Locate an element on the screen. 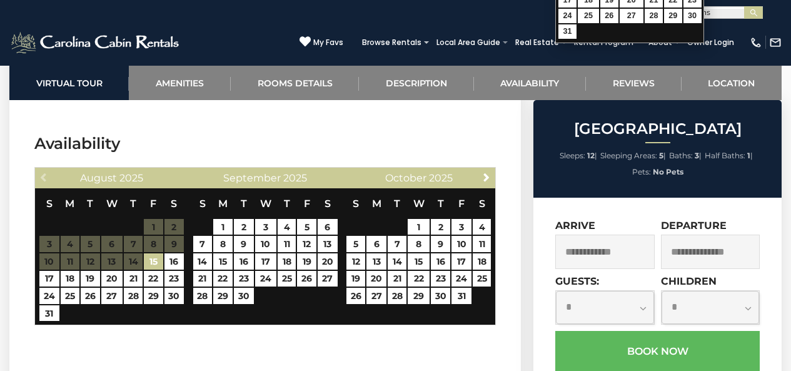 This screenshot has height=371, width=791. span: Wednesday is located at coordinates (112, 203).